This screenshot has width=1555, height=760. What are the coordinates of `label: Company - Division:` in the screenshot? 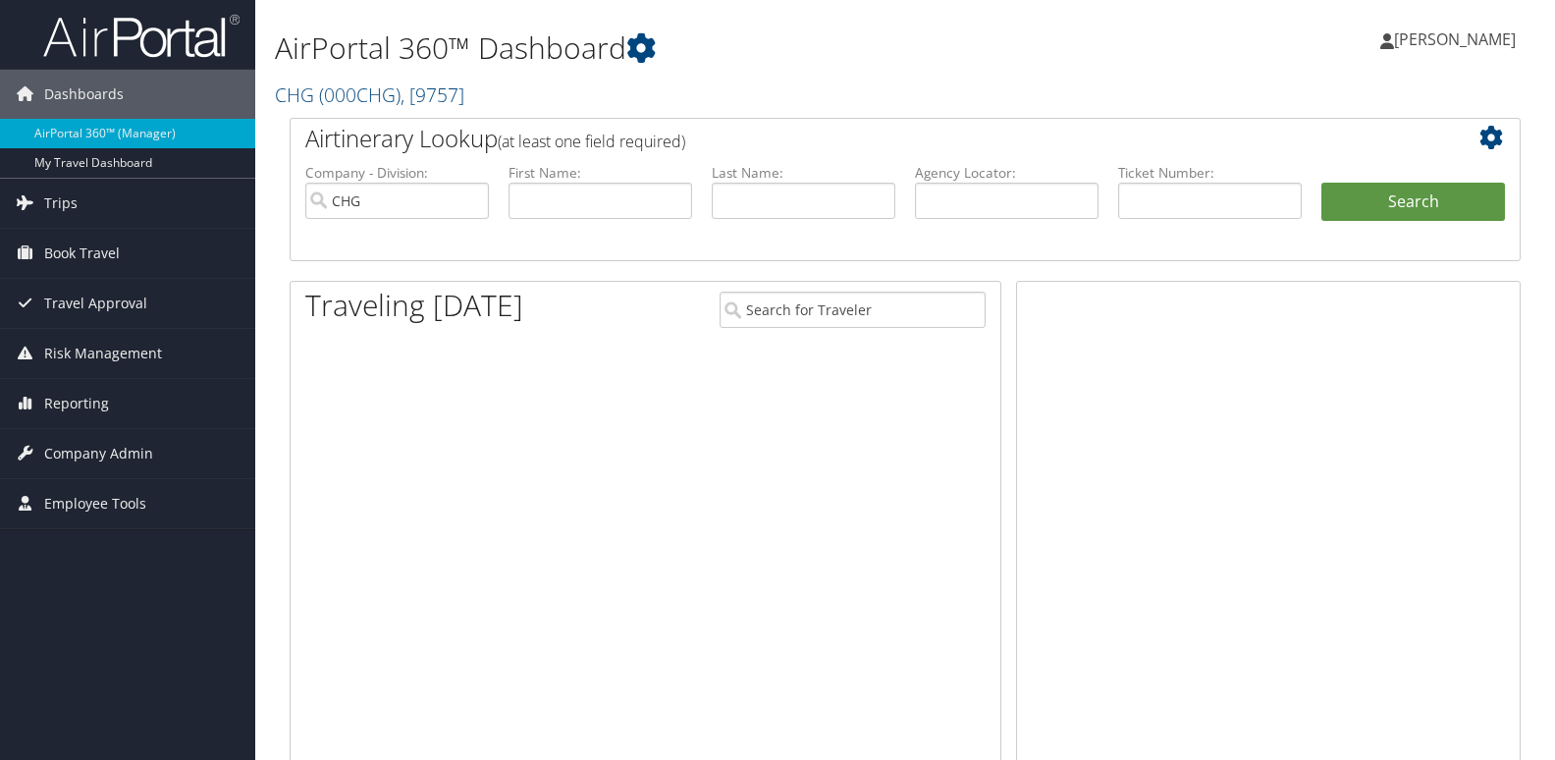 It's located at (397, 173).